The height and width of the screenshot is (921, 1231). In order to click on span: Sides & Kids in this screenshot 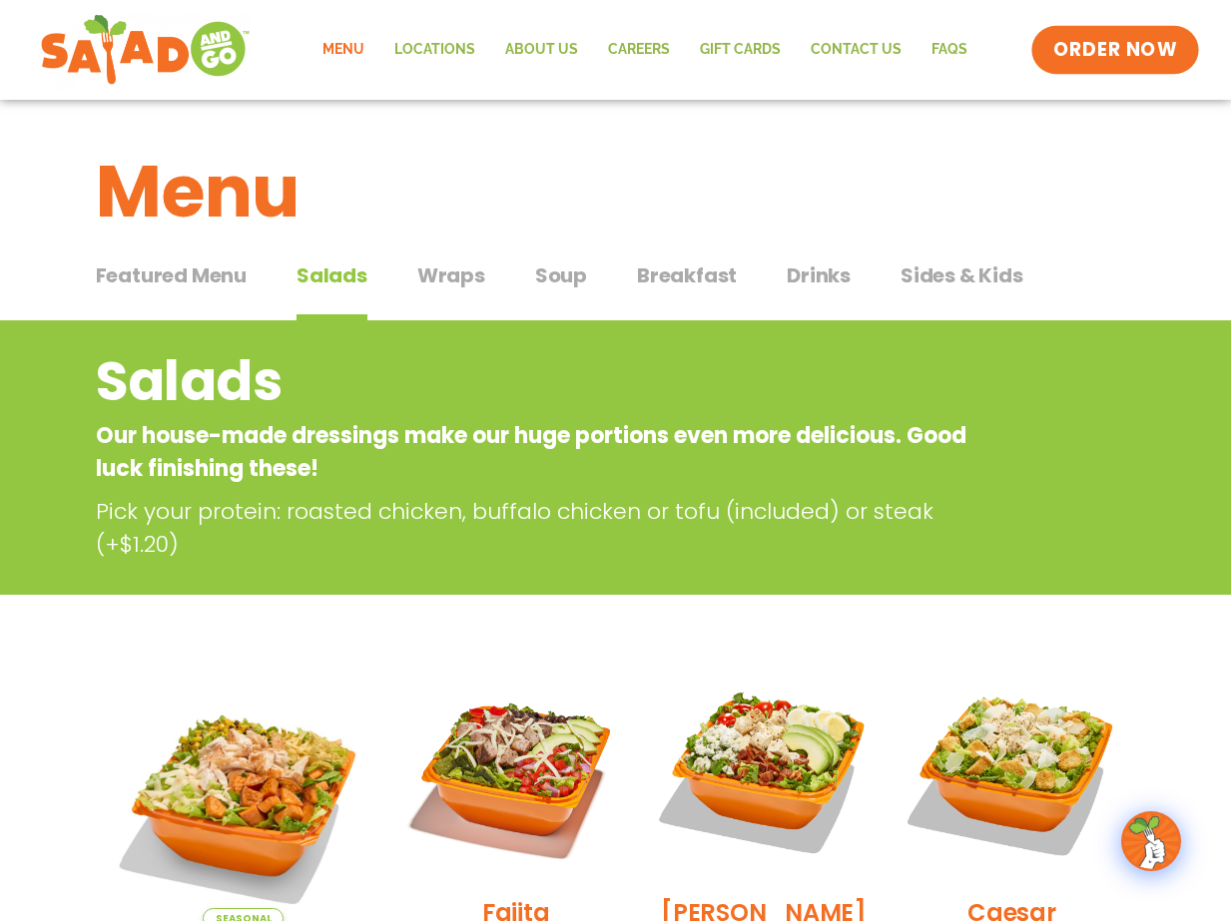, I will do `click(961, 275)`.